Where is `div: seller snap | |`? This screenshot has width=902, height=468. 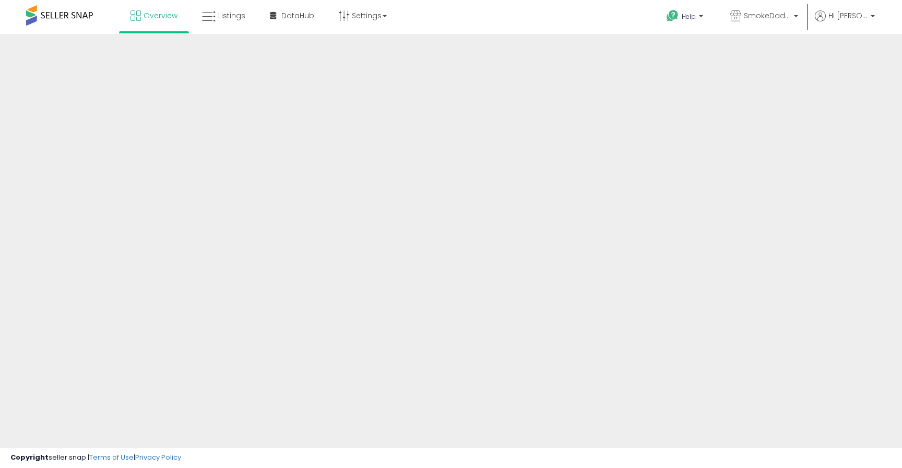
div: seller snap | | is located at coordinates (96, 458).